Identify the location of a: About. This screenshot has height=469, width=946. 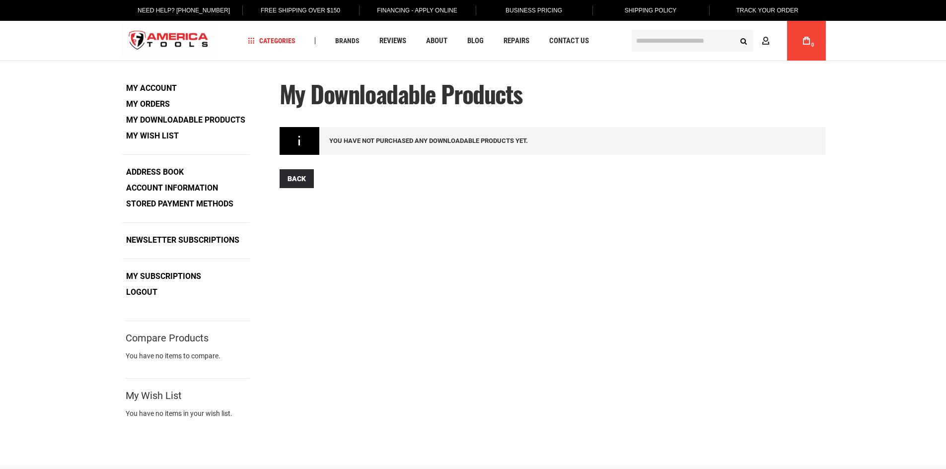
(436, 41).